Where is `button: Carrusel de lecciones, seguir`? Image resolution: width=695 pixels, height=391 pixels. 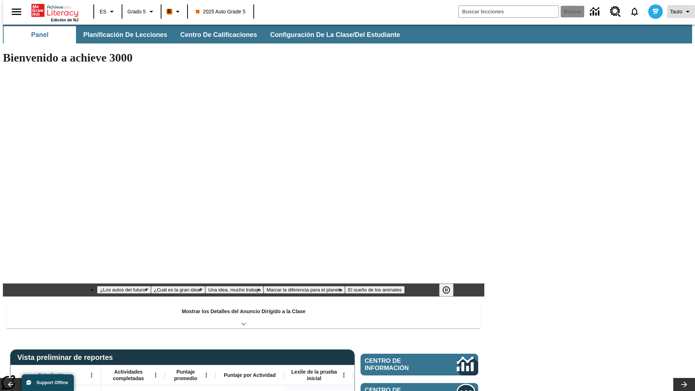
button: Carrusel de lecciones, seguir is located at coordinates (685, 385).